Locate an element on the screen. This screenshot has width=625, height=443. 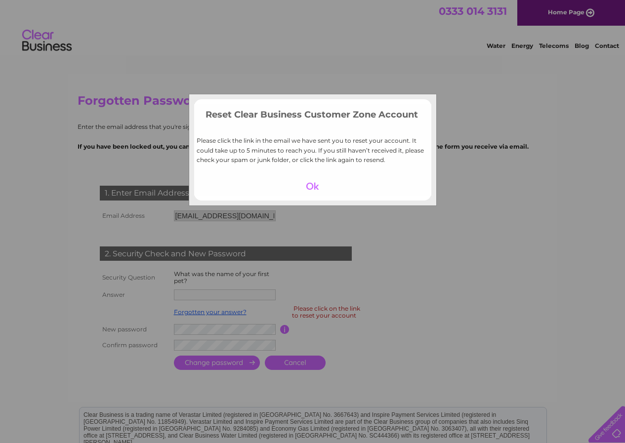
a: 0333 014 3131 is located at coordinates (473, 11).